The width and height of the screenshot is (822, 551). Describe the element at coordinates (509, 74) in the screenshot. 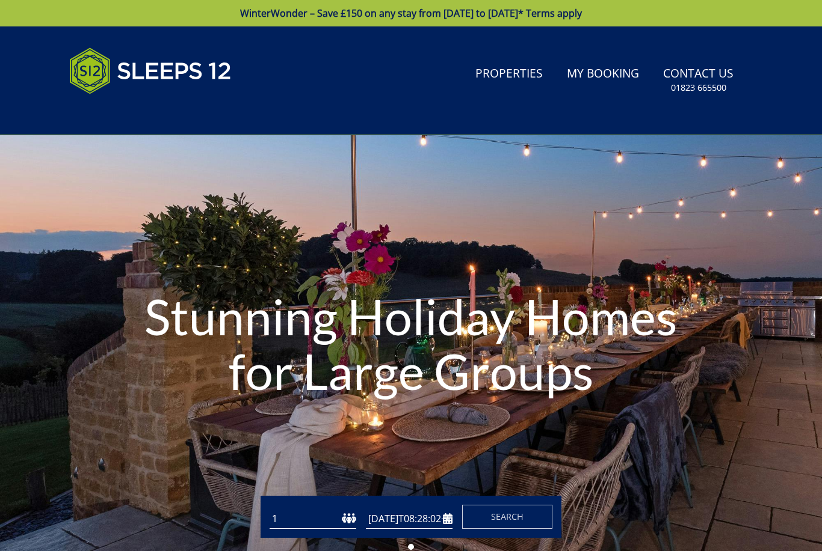

I see `a: Properties` at that location.